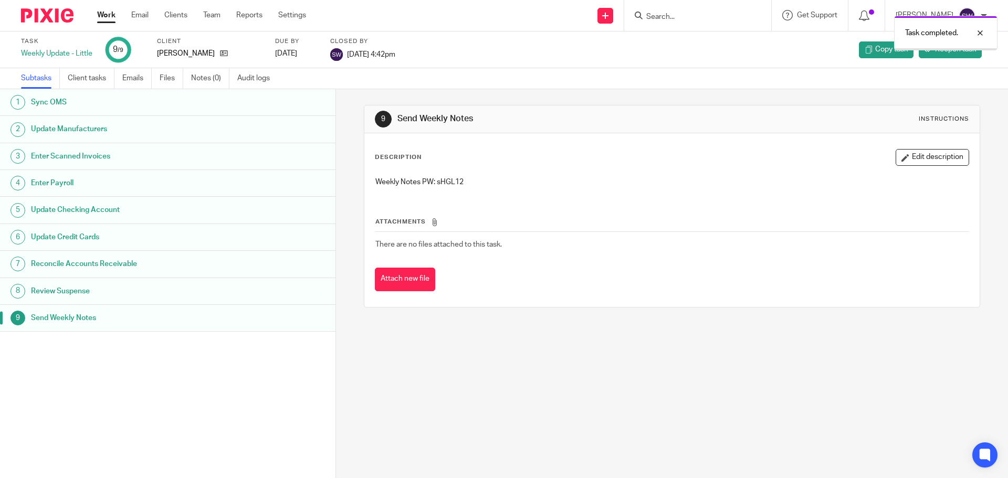  I want to click on h1: Enter Scanned Invoices, so click(129, 156).